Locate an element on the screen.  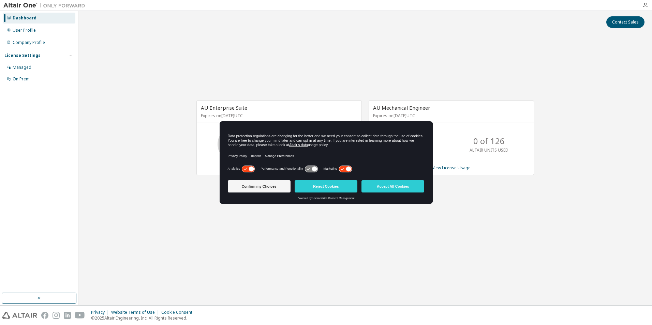
p: © 2025 Altair Engineering, Inc. All Rights Reserved. is located at coordinates (144, 318).